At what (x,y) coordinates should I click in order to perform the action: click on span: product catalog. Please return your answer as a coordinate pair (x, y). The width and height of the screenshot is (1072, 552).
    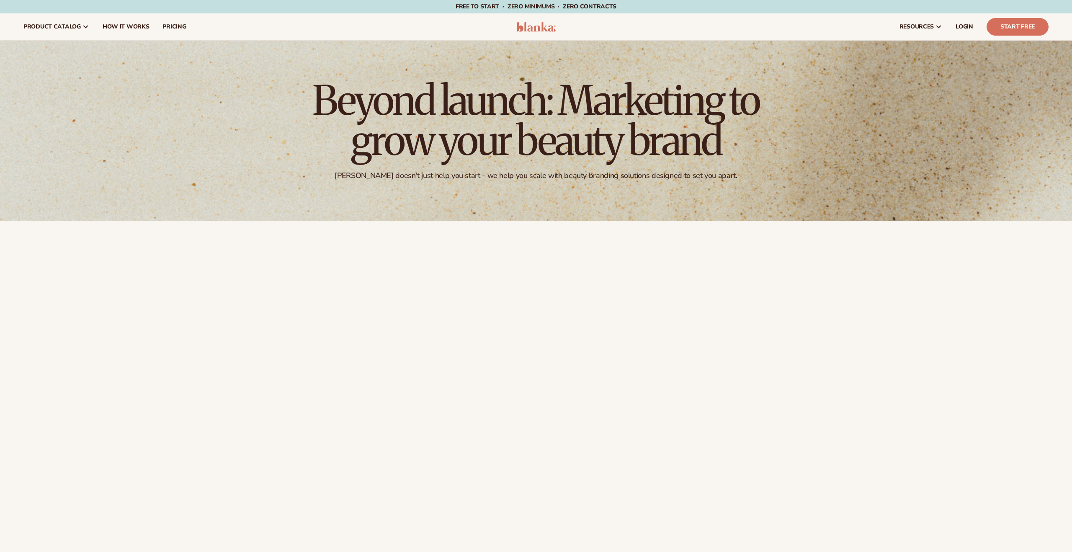
    Looking at the image, I should click on (52, 27).